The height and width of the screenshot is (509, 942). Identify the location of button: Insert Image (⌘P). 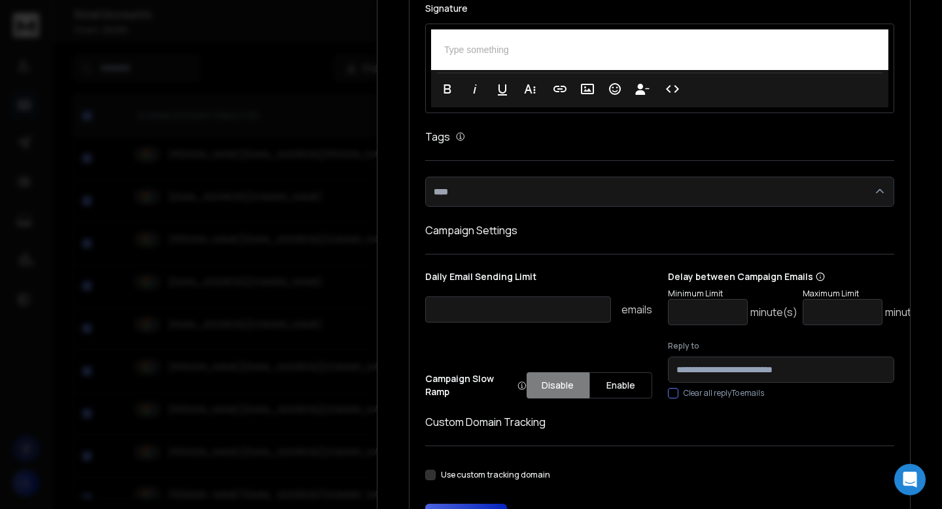
(588, 89).